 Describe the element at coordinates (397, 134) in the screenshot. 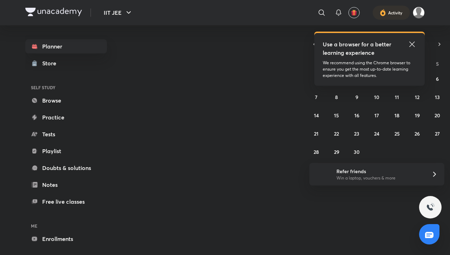

I see `button: September 25, 2025` at that location.